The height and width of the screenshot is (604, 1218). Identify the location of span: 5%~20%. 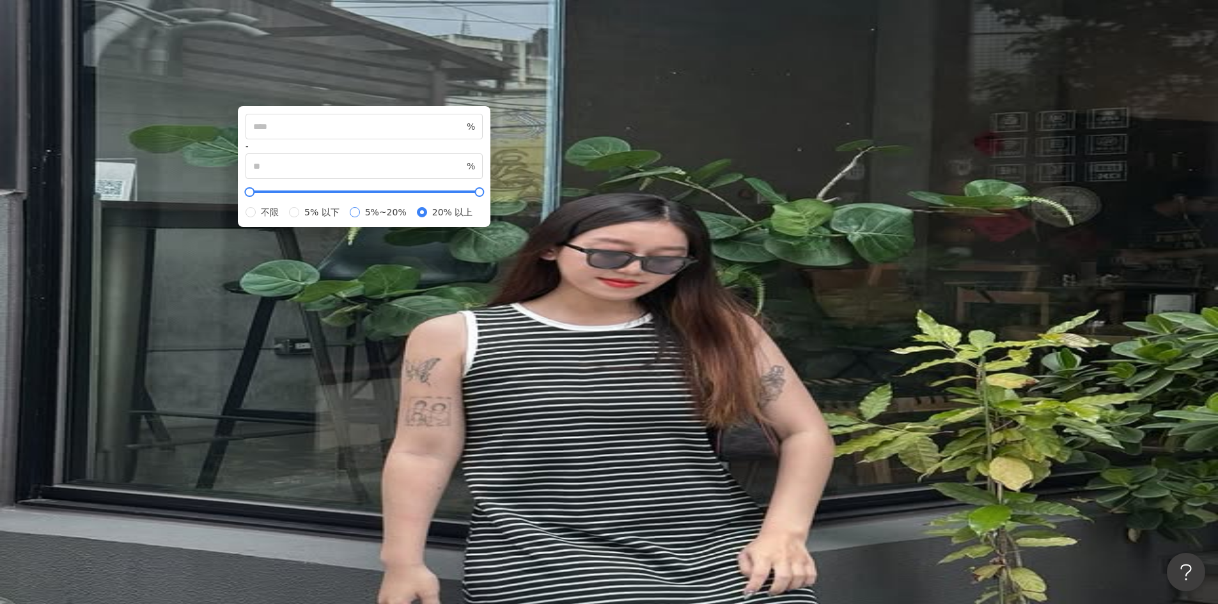
(386, 212).